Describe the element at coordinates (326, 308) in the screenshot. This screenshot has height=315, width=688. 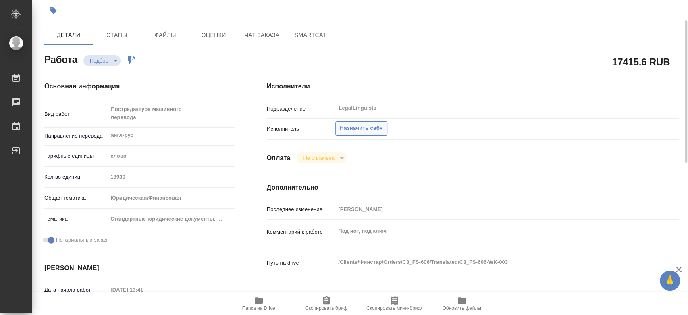
I see `span: Скопировать бриф` at that location.